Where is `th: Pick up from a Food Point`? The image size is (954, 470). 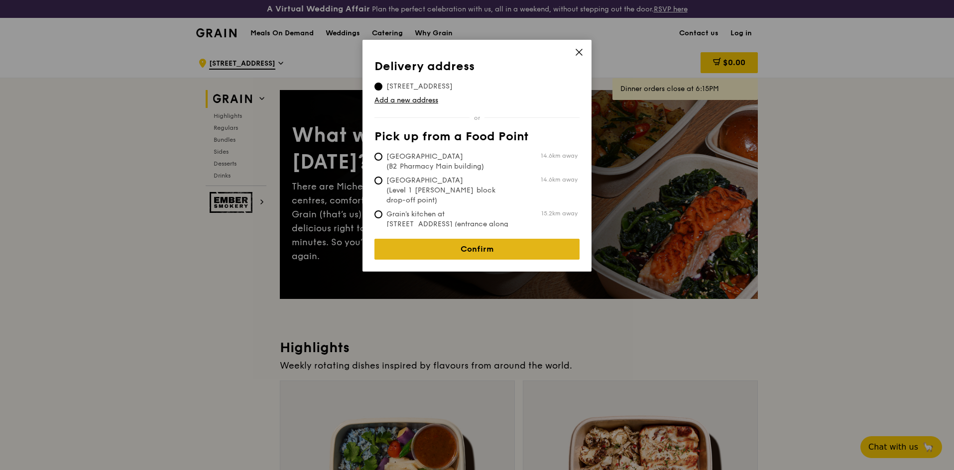
th: Pick up from a Food Point is located at coordinates (477, 139).